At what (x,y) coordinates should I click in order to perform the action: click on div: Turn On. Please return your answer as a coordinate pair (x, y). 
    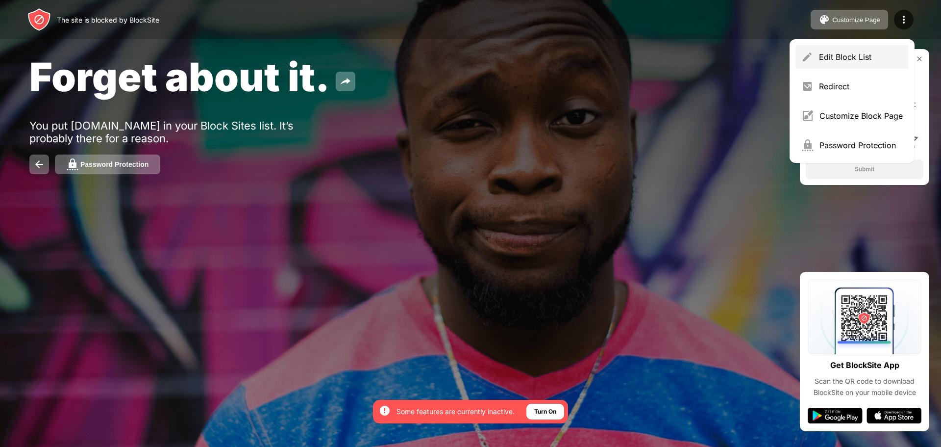
    Looking at the image, I should click on (545, 411).